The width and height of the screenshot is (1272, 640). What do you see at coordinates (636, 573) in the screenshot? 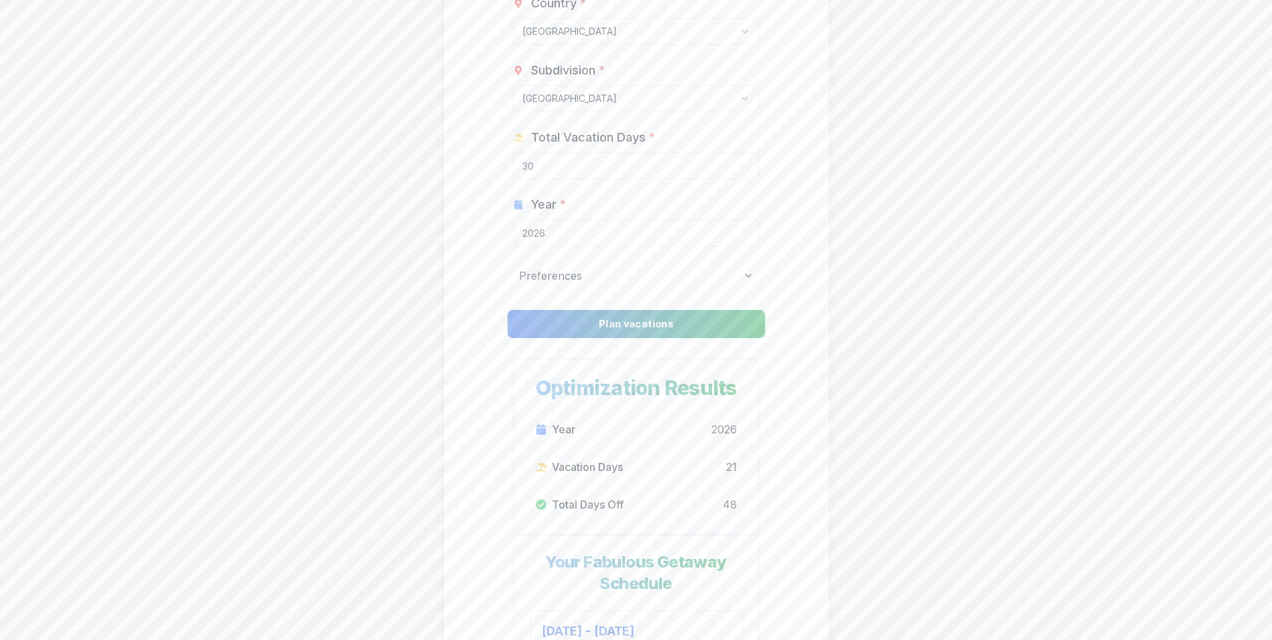
I see `h3: Your Fabulous Getaway Schedule` at bounding box center [636, 573].